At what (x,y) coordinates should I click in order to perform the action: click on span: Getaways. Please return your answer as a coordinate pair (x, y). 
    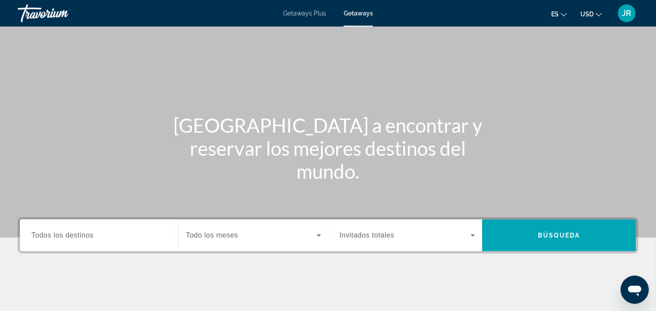
    Looking at the image, I should click on (358, 13).